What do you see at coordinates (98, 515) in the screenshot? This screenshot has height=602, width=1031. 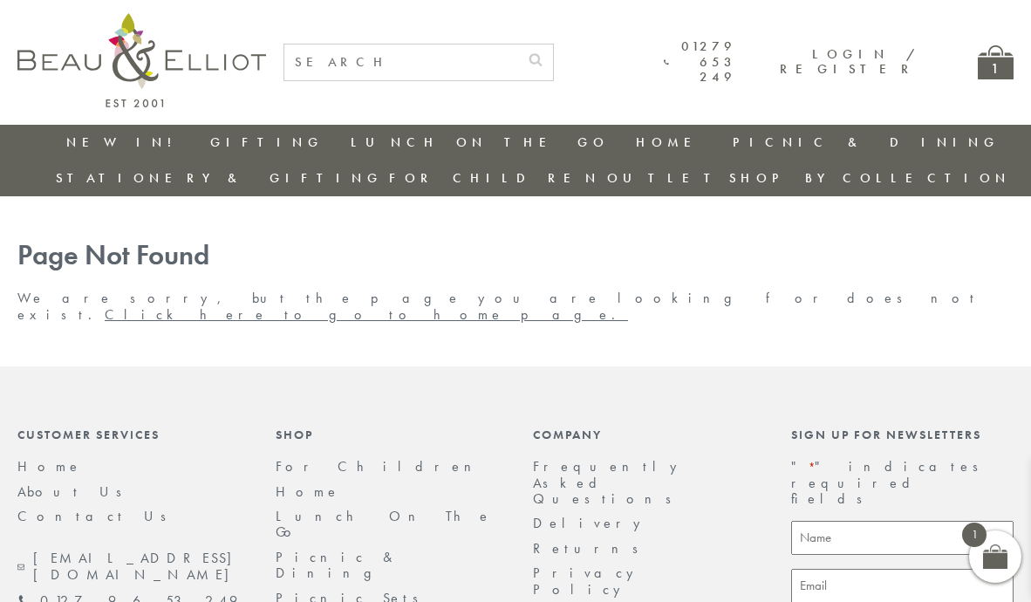 I see `a: Contact Us` at bounding box center [98, 515].